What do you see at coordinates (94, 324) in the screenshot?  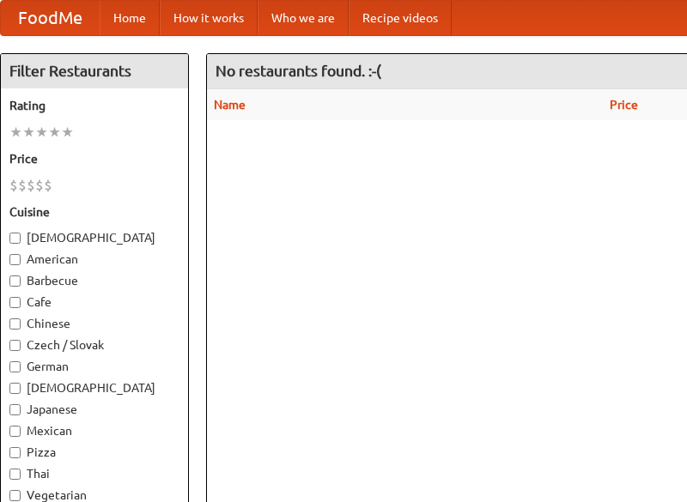 I see `label: Chinese` at bounding box center [94, 324].